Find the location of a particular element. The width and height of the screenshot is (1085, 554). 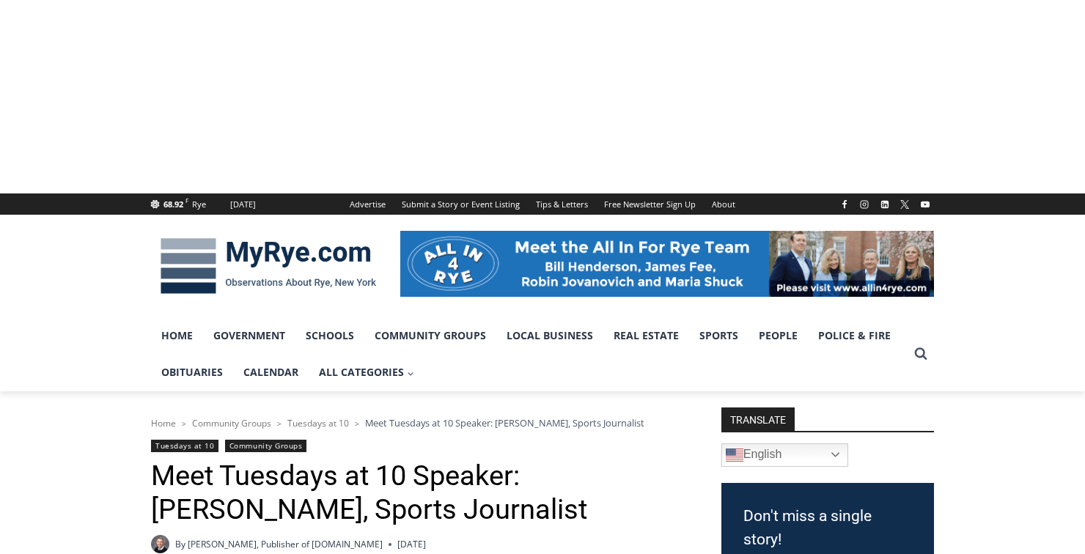

img: MyRye.com is located at coordinates (268, 266).